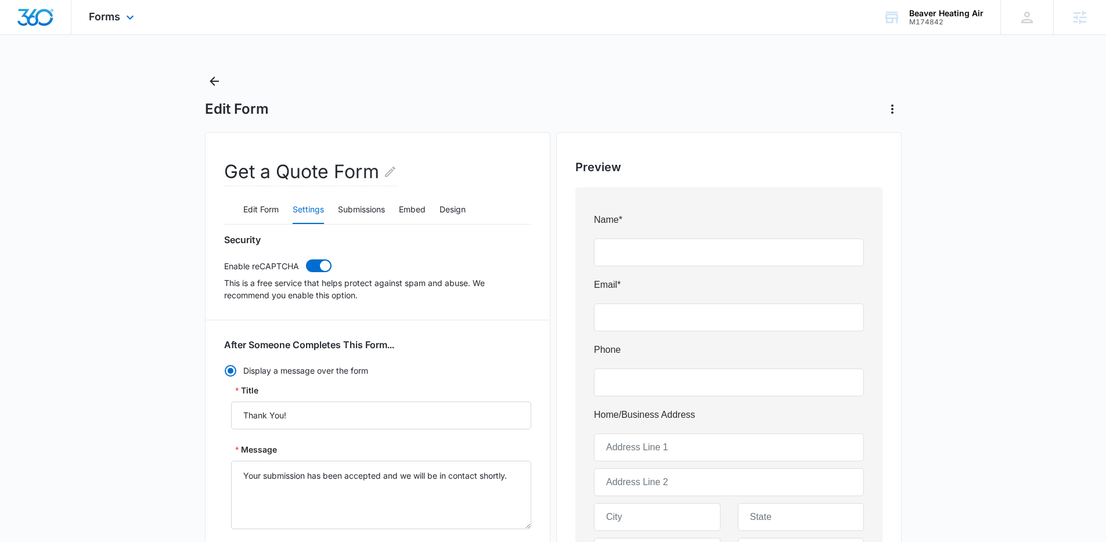 The width and height of the screenshot is (1106, 542). I want to click on div: account id, so click(946, 22).